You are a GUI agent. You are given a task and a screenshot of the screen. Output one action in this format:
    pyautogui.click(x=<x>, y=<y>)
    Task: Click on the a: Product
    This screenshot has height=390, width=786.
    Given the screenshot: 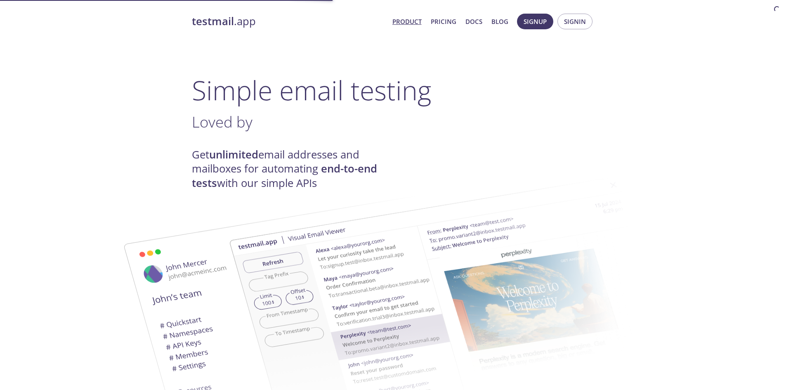 What is the action you would take?
    pyautogui.click(x=407, y=21)
    